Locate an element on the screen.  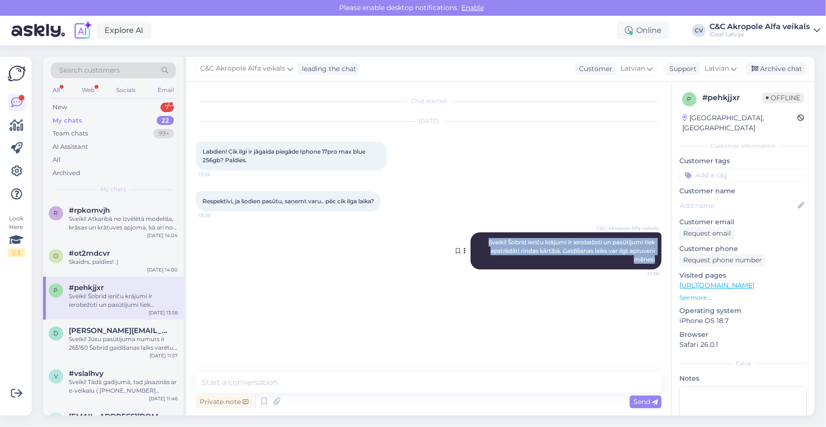
p: Safari 26.0.1 is located at coordinates (743, 345).